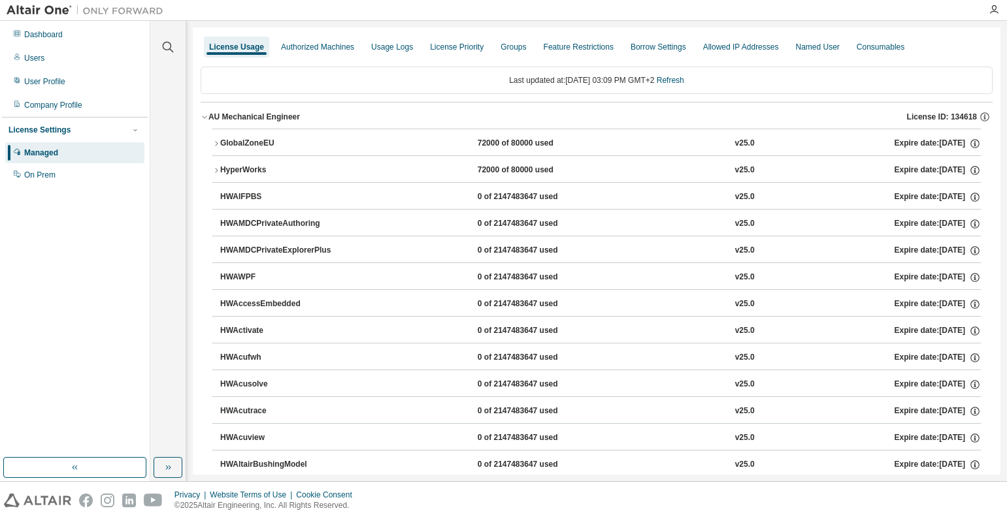 This screenshot has width=1007, height=519. Describe the element at coordinates (237, 47) in the screenshot. I see `div: License Usage` at that location.